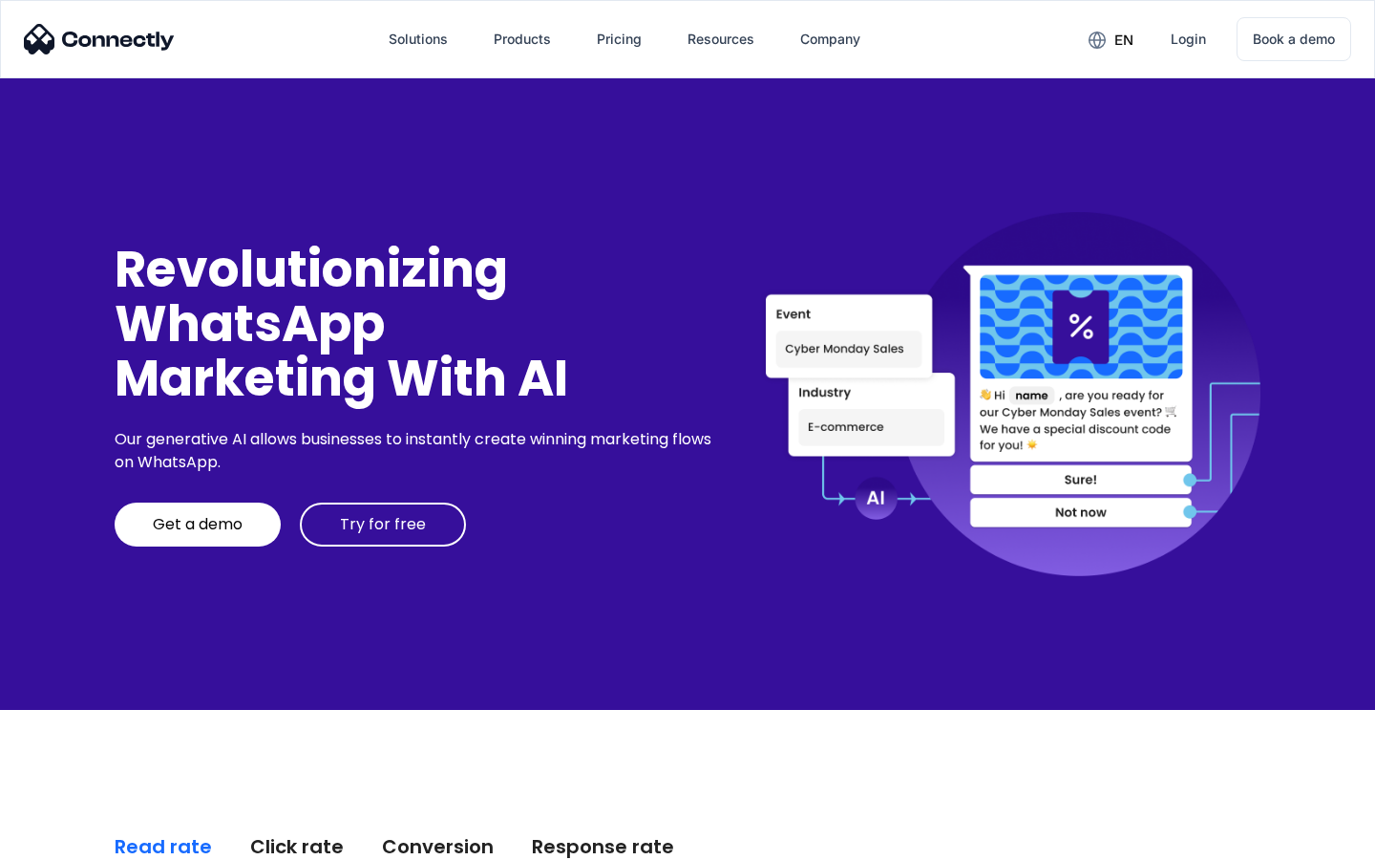 The width and height of the screenshot is (1375, 860). Describe the element at coordinates (1188, 39) in the screenshot. I see `a: Login` at that location.